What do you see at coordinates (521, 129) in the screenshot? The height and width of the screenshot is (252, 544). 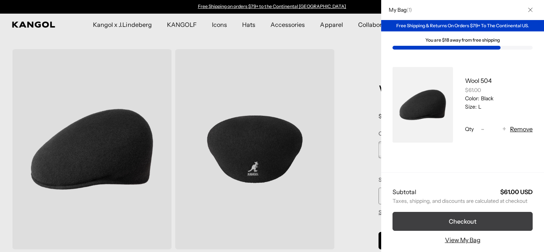 I see `button: Remove Wool 504 - Black / L` at bounding box center [521, 129].